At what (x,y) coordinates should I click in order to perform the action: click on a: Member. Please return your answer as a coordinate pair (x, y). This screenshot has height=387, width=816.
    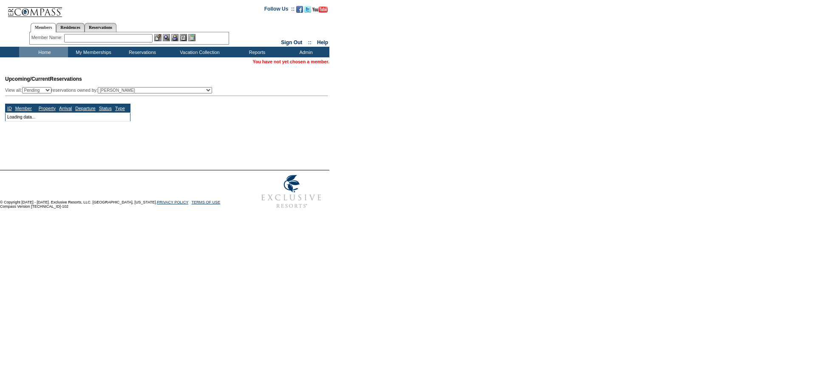
    Looking at the image, I should click on (23, 108).